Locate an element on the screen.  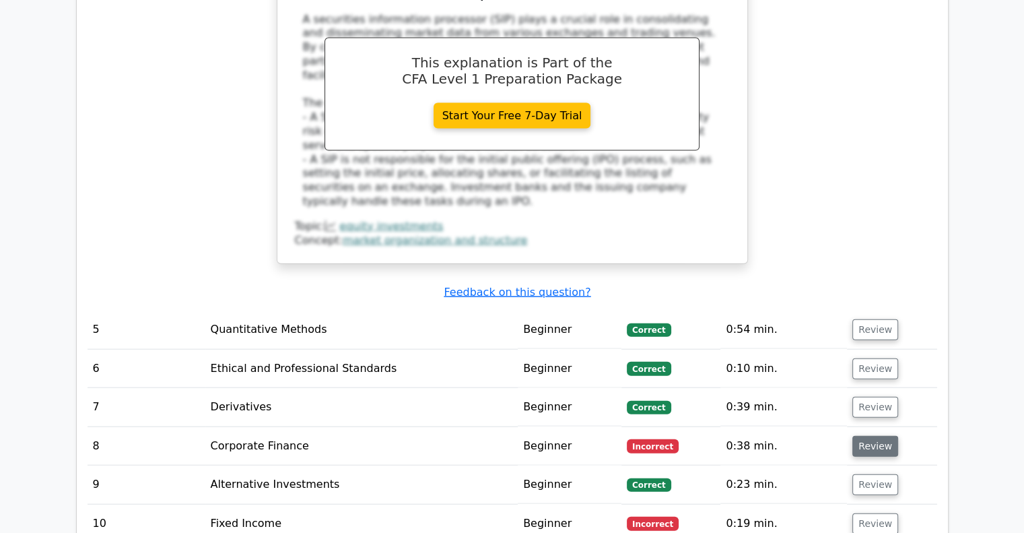
a: market organization and structure is located at coordinates (435, 240).